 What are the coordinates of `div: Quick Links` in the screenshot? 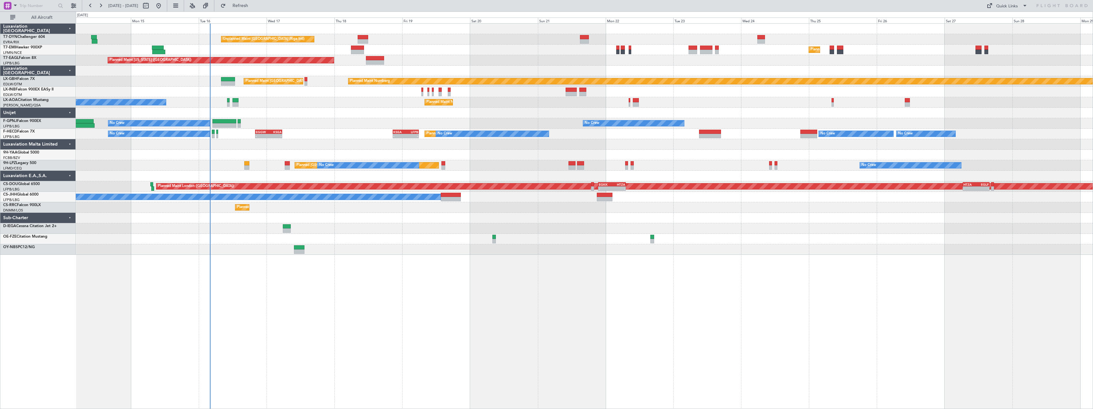 It's located at (1007, 6).